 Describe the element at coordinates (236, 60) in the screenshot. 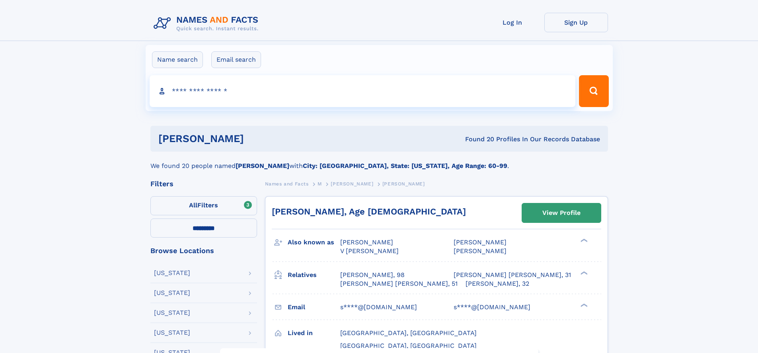

I see `label: Email search` at that location.